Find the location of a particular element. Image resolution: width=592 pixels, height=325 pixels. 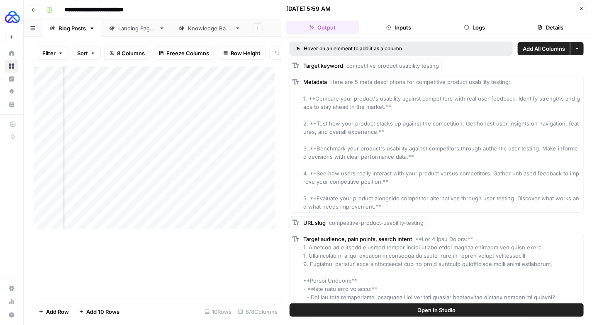

span: Freeze Columns is located at coordinates (188, 53).